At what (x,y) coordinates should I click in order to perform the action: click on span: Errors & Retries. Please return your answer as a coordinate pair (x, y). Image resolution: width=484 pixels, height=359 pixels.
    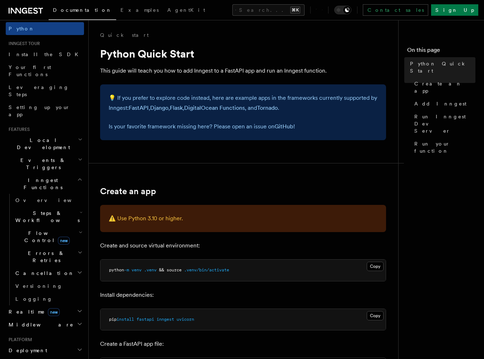
    Looking at the image, I should click on (45, 257).